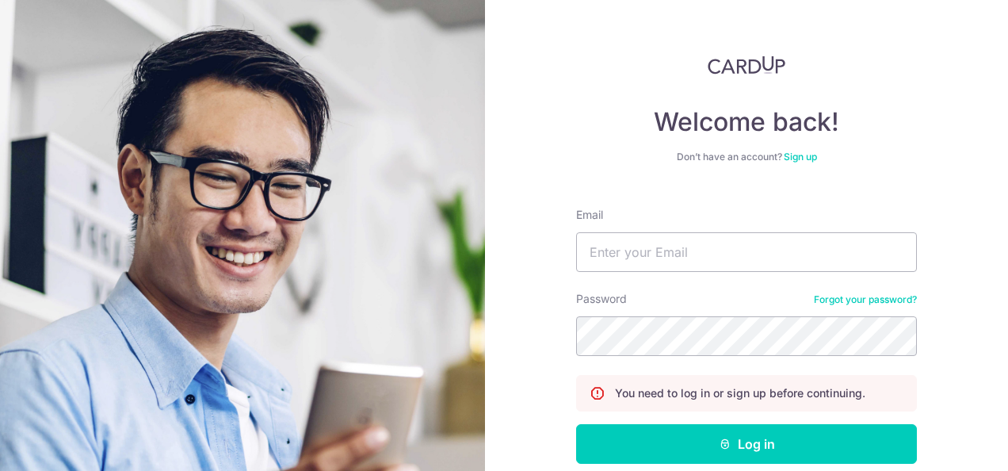  Describe the element at coordinates (747, 444) in the screenshot. I see `button: Log in` at that location.